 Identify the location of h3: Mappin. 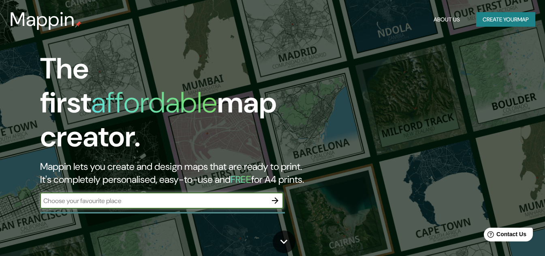
(42, 19).